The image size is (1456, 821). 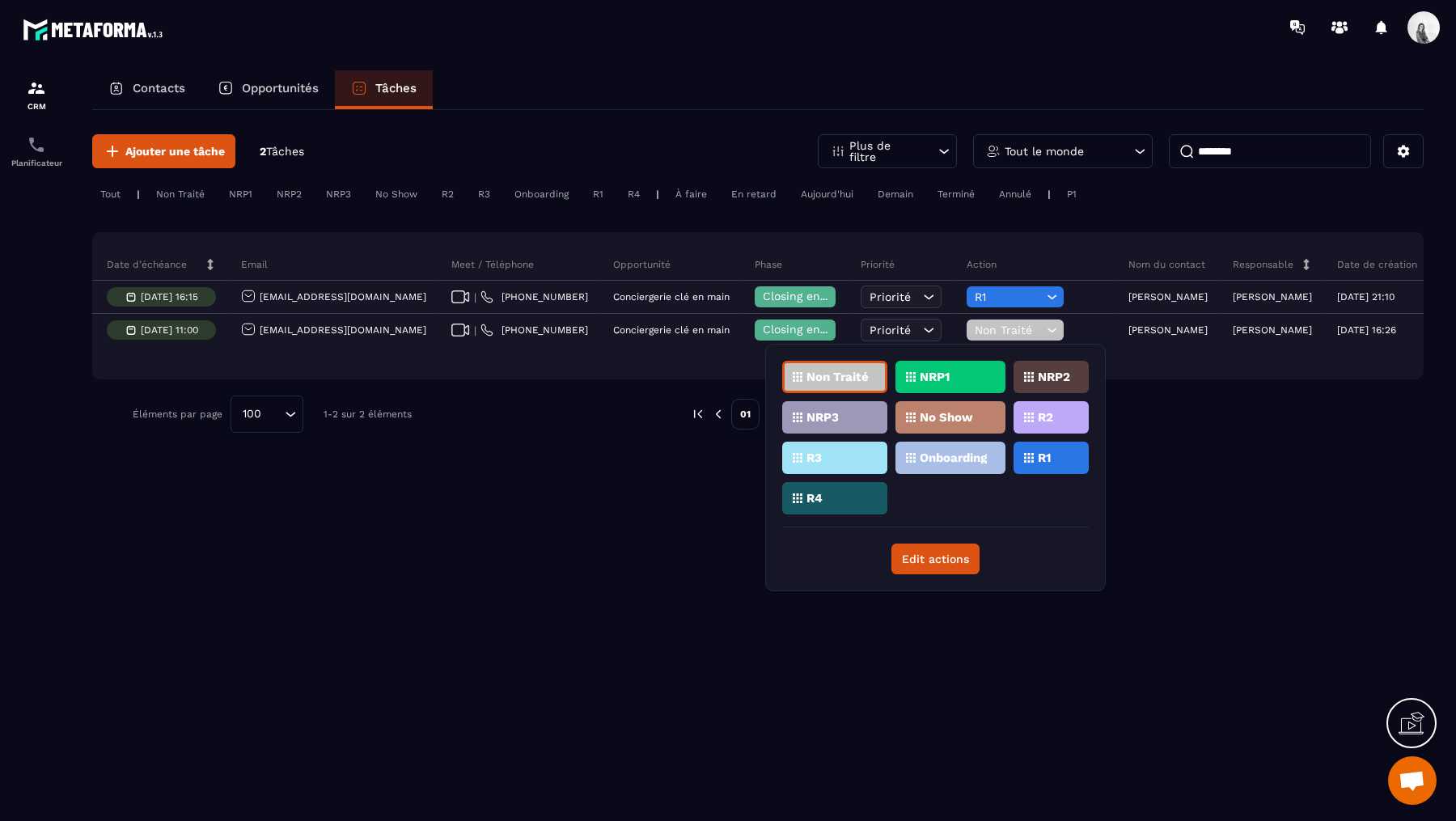 What do you see at coordinates (266, 414) in the screenshot?
I see `div: Search for option` at bounding box center [266, 414].